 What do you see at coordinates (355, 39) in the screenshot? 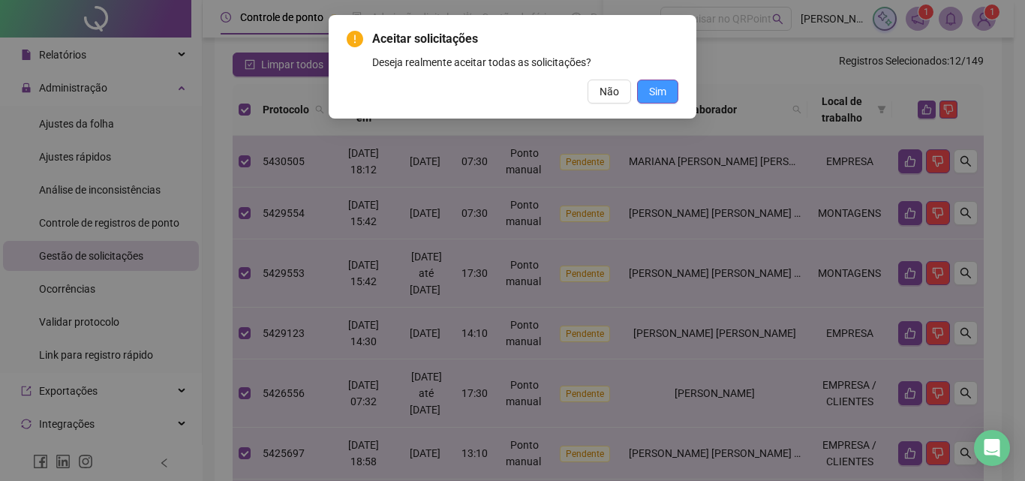
I see `span: exclamation-circle` at bounding box center [355, 39].